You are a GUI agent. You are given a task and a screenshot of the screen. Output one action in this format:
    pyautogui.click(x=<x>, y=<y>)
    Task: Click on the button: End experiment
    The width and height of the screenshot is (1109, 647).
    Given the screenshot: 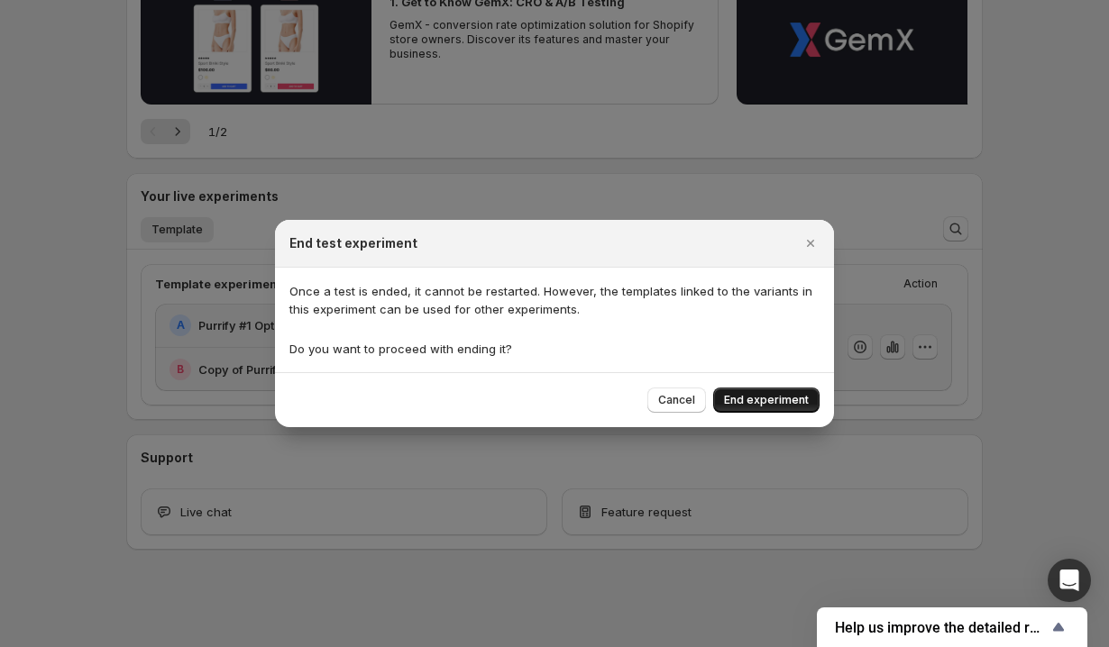 What is the action you would take?
    pyautogui.click(x=766, y=400)
    